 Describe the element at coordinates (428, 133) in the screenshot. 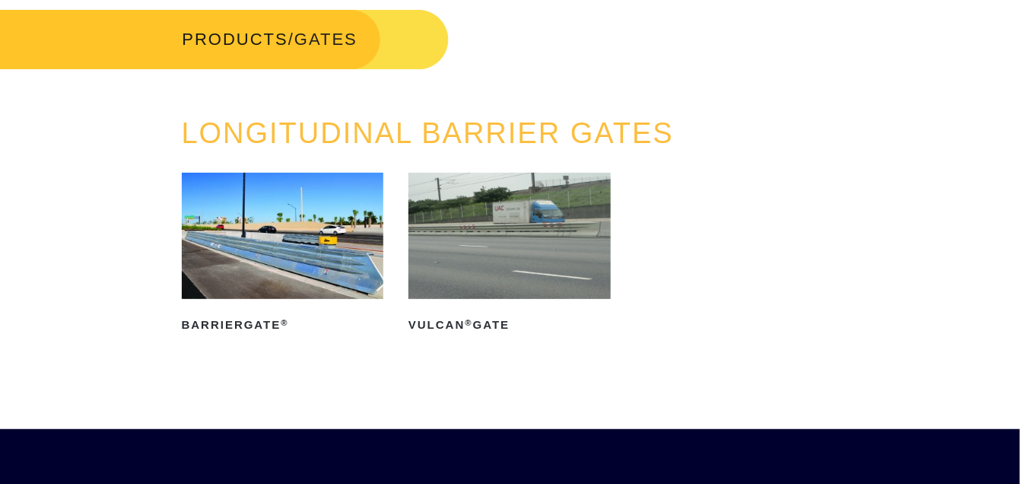

I see `a: LONGITUDINAL BARRIER GATES` at that location.